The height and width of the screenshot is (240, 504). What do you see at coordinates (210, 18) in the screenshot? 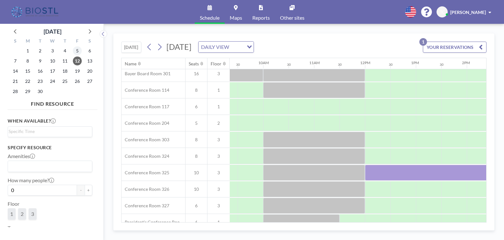
I see `span: Schedule` at bounding box center [210, 18].